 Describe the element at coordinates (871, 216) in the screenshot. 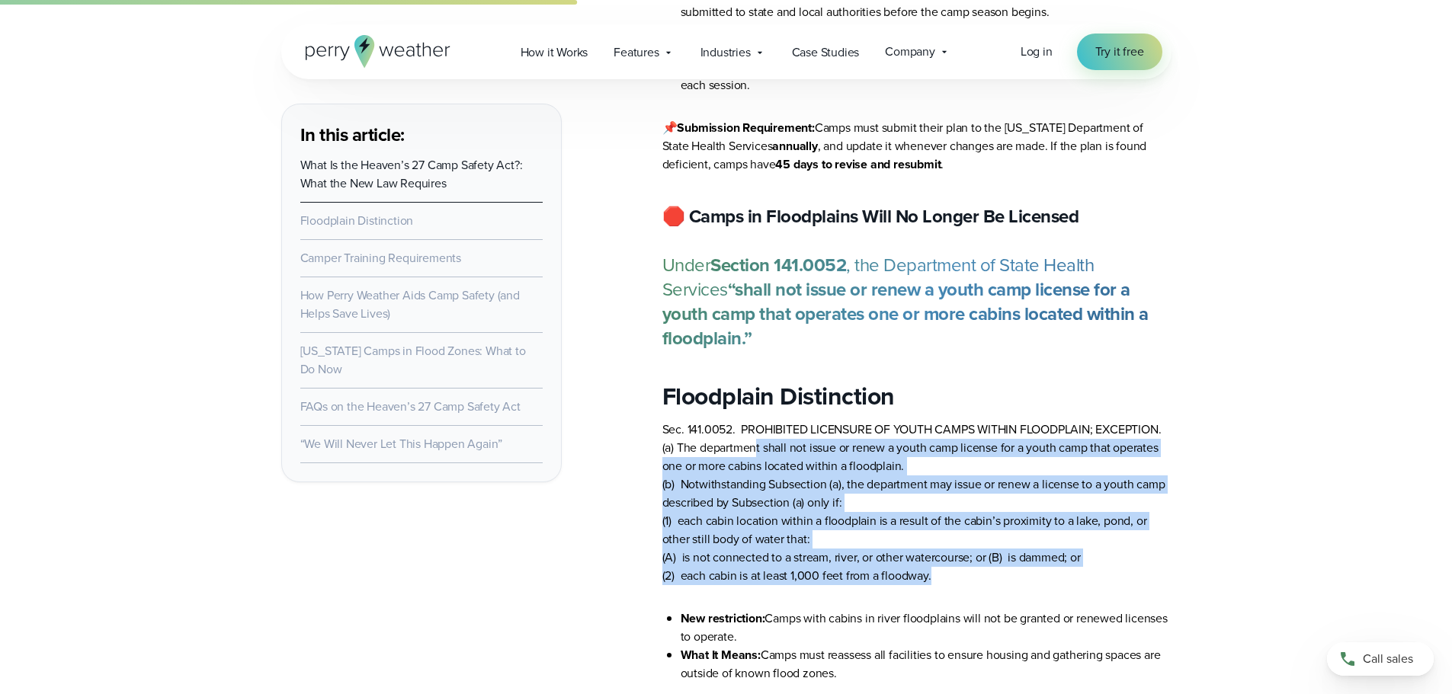

I see `strong: 🛑 Camps in Floodplains Will No Longer Be Licensed` at that location.